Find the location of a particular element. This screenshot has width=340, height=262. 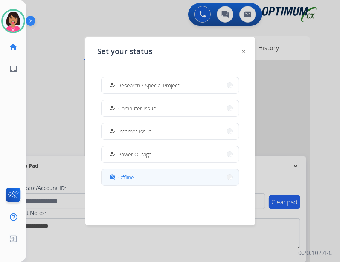

button: Offline is located at coordinates (170, 177).